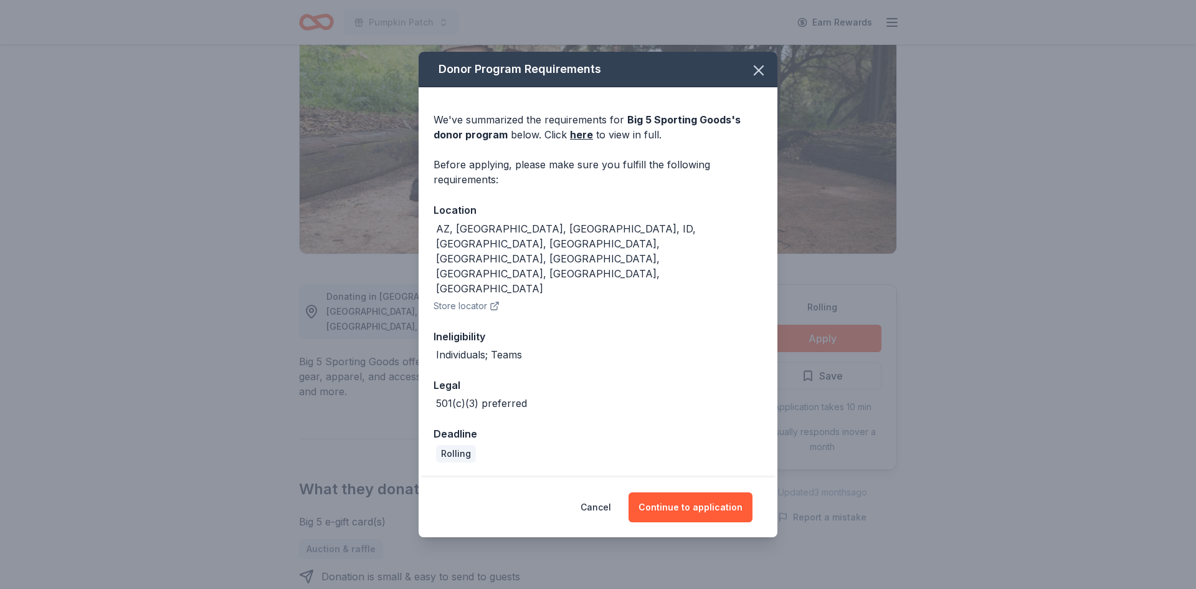  What do you see at coordinates (482, 403) in the screenshot?
I see `div: 501(c)(3) preferred` at bounding box center [482, 403].